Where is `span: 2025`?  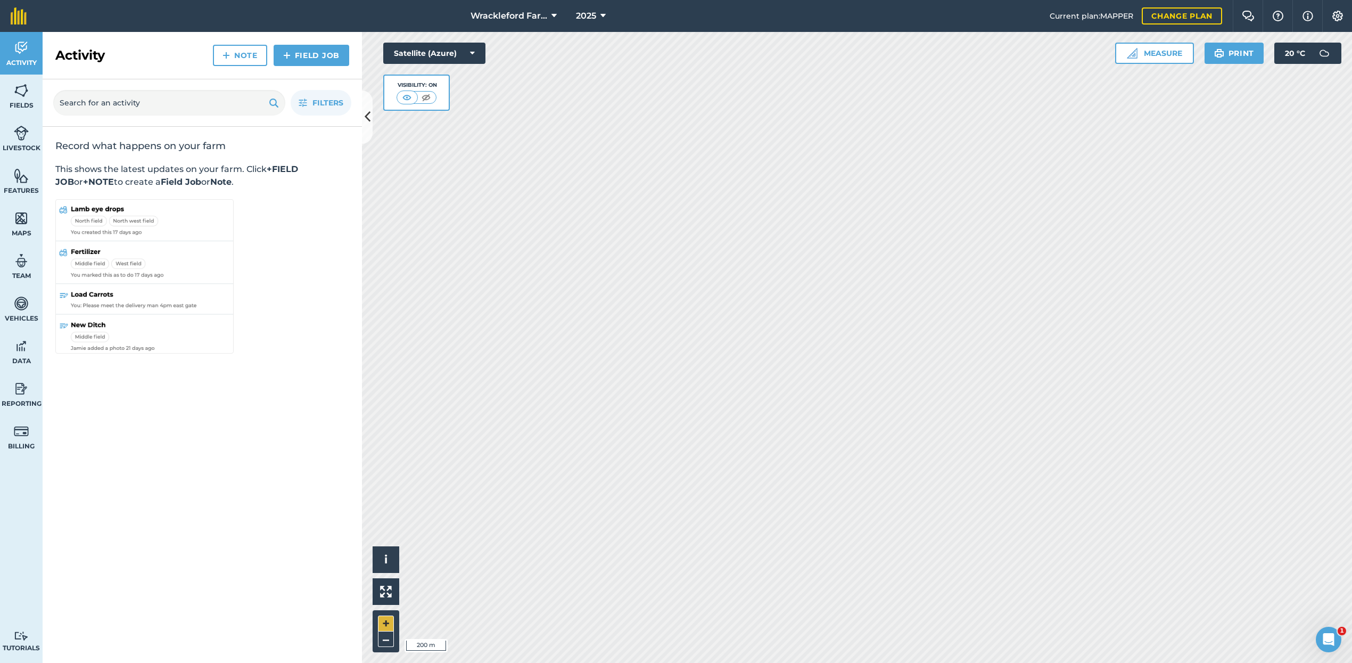
span: 2025 is located at coordinates (586, 16).